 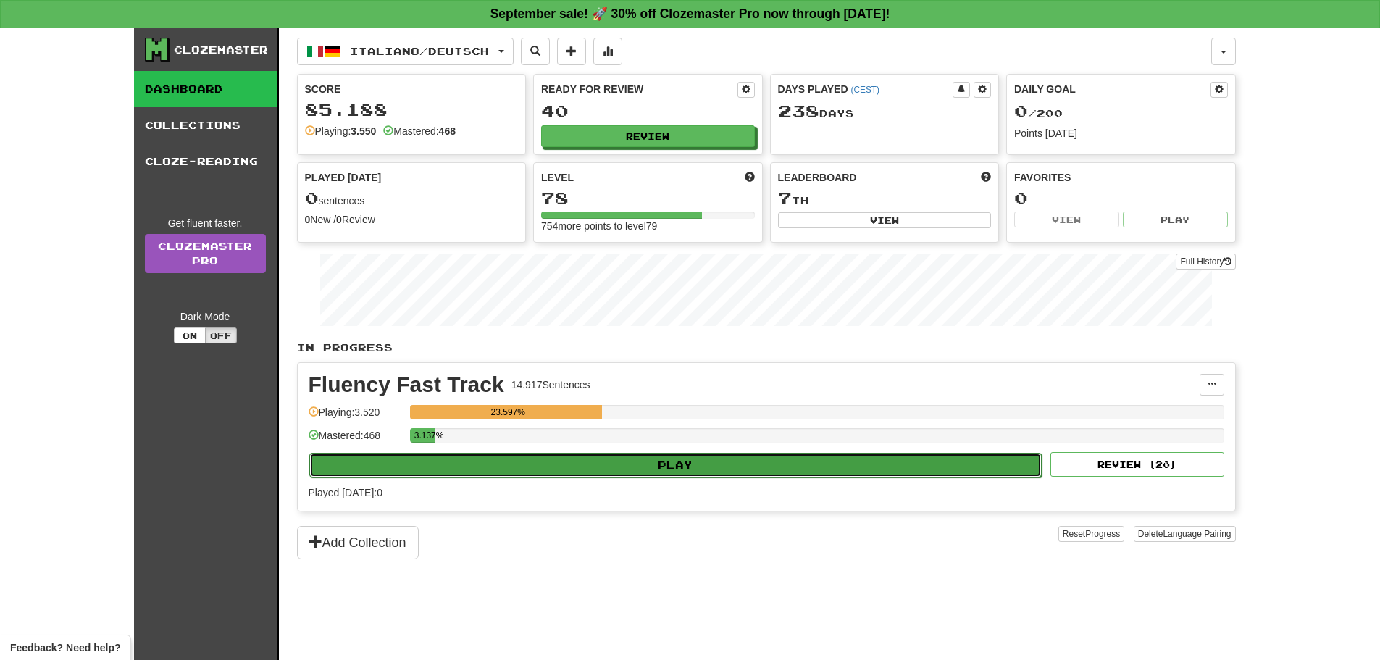 What do you see at coordinates (1197, 534) in the screenshot?
I see `span: Language Pairing` at bounding box center [1197, 534].